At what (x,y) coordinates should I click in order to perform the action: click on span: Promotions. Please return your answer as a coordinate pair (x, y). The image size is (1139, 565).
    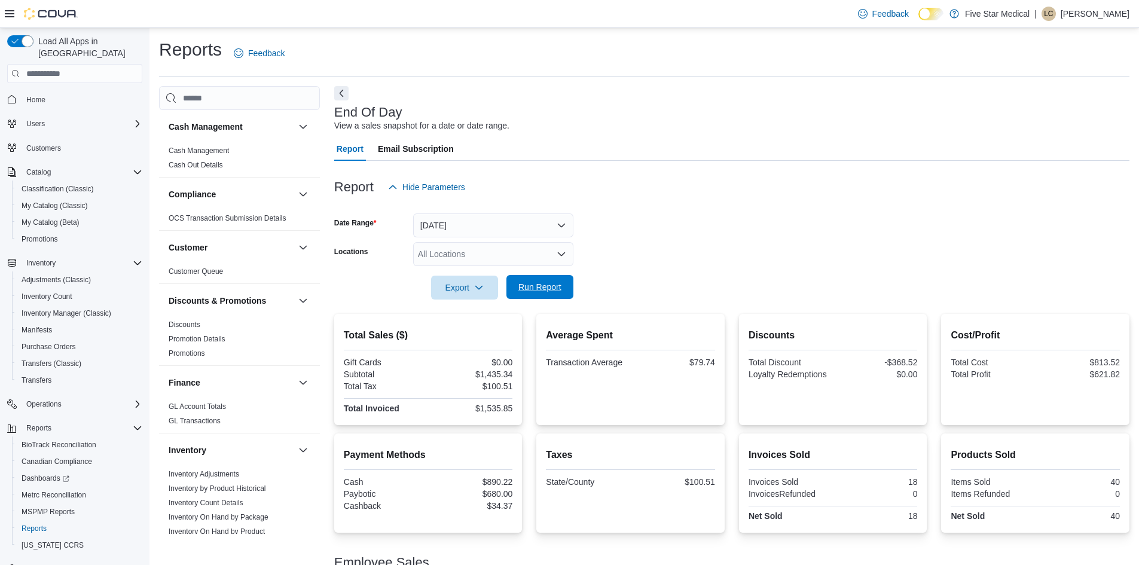
    Looking at the image, I should click on (187, 353).